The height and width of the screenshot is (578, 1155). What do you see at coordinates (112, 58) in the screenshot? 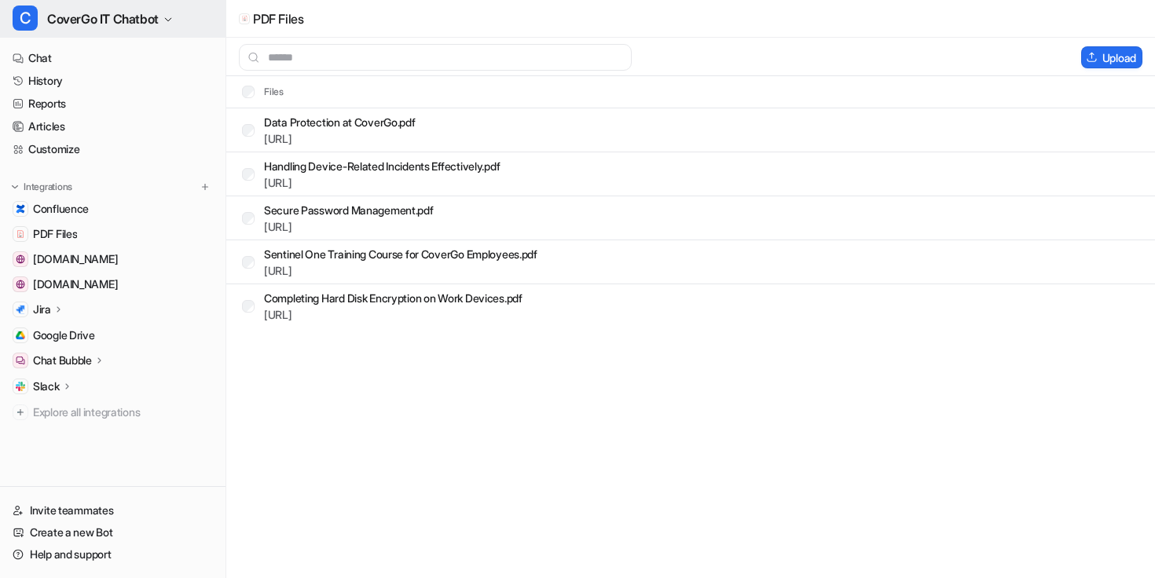
I see `a: Chat` at bounding box center [112, 58].